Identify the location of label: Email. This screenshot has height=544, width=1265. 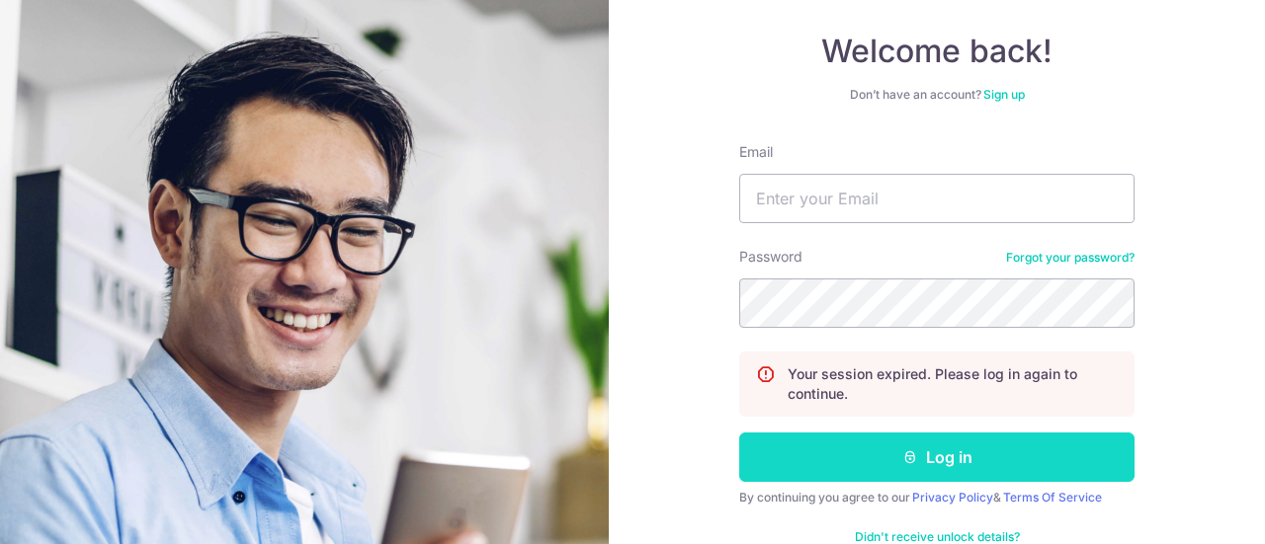
(756, 152).